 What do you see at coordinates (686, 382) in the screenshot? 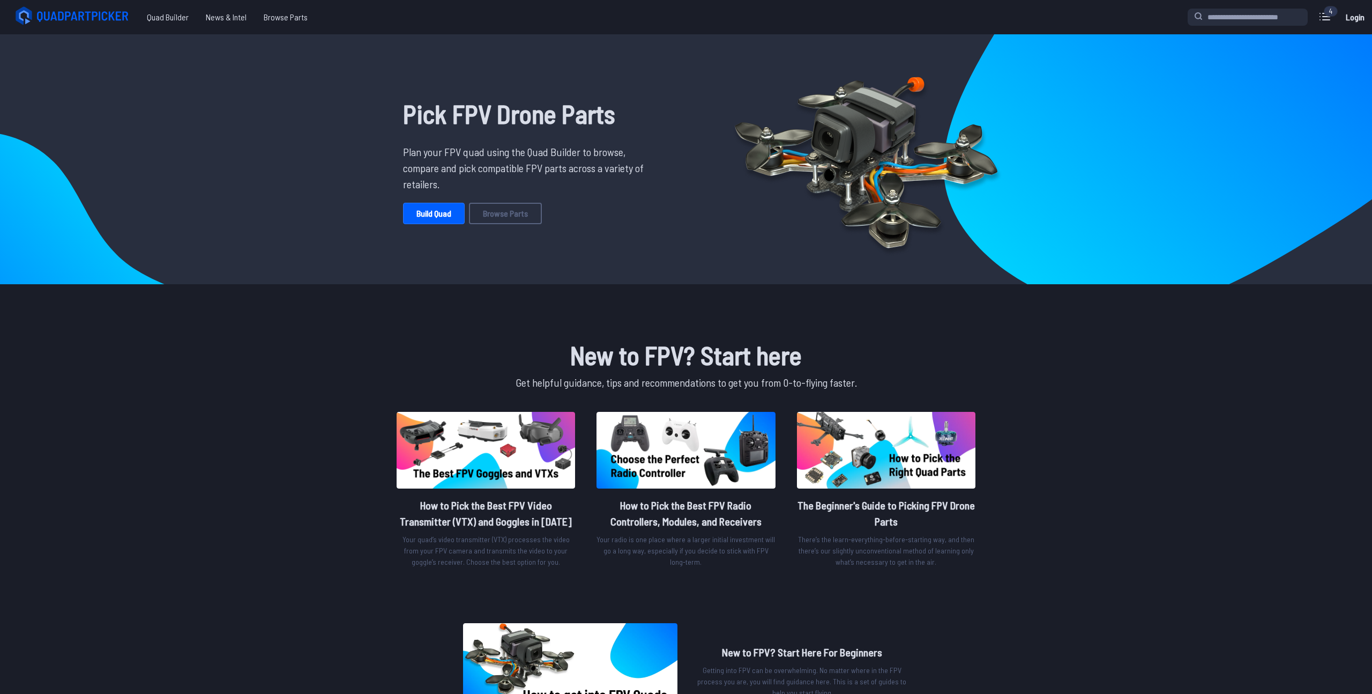
I see `p: Get helpful guidance, tips and recommendations to get you from 0-to-flying faster.` at bounding box center [686, 382].